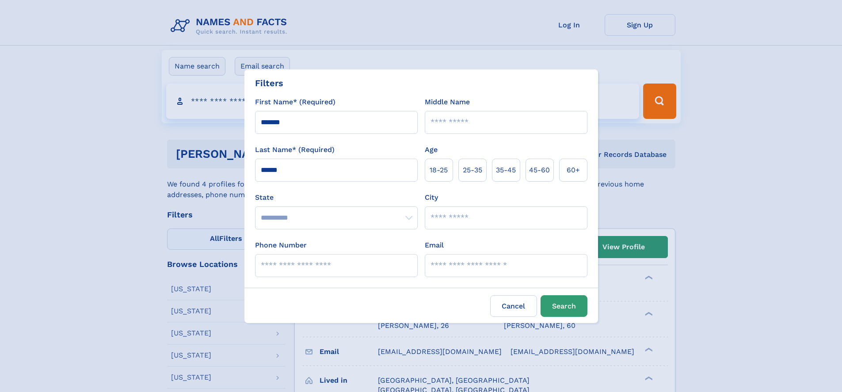 The width and height of the screenshot is (842, 392). What do you see at coordinates (269, 83) in the screenshot?
I see `div: Filters` at bounding box center [269, 83].